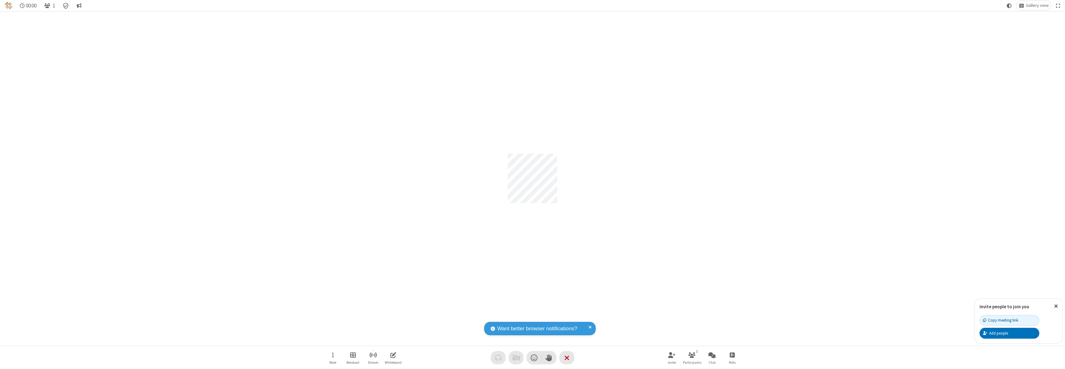 This screenshot has width=1065, height=369. What do you see at coordinates (333, 357) in the screenshot?
I see `button: Open menu` at bounding box center [333, 357].